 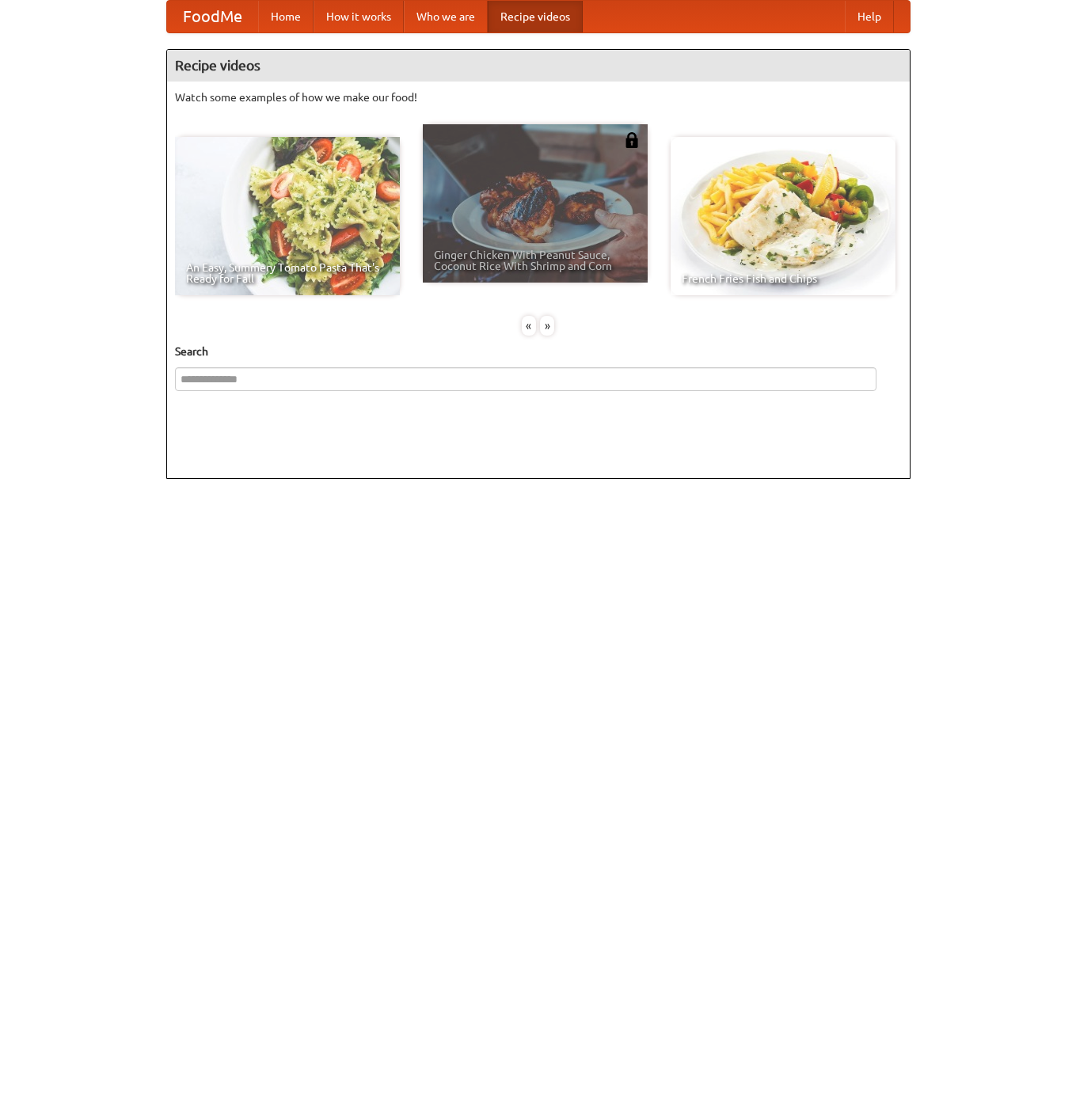 I want to click on a: Home, so click(x=285, y=16).